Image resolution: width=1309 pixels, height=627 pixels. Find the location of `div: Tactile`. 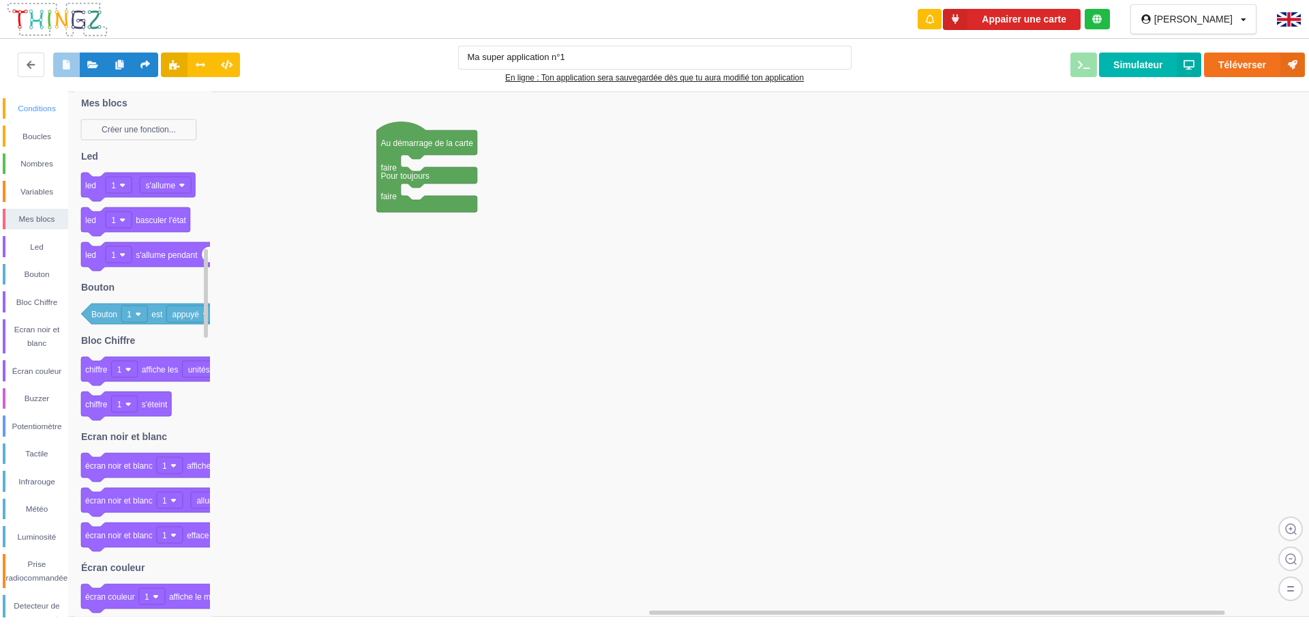

div: Tactile is located at coordinates (37, 453).